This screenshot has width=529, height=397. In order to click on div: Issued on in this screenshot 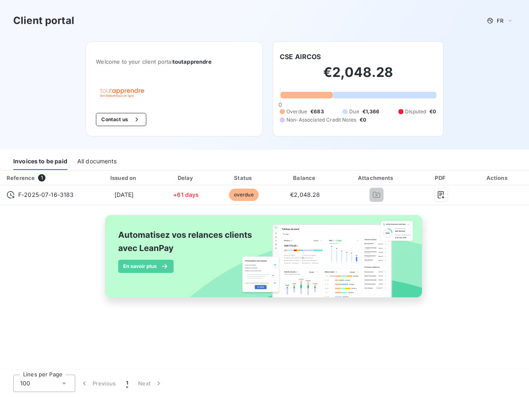, I will do `click(124, 178)`.